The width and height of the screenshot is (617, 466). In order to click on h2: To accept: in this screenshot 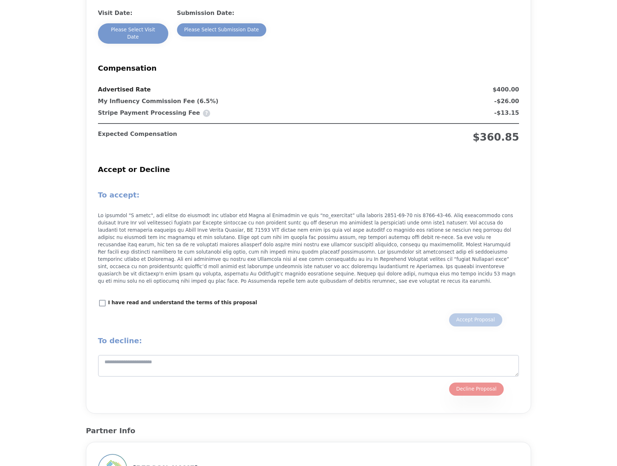, I will do `click(308, 195)`.